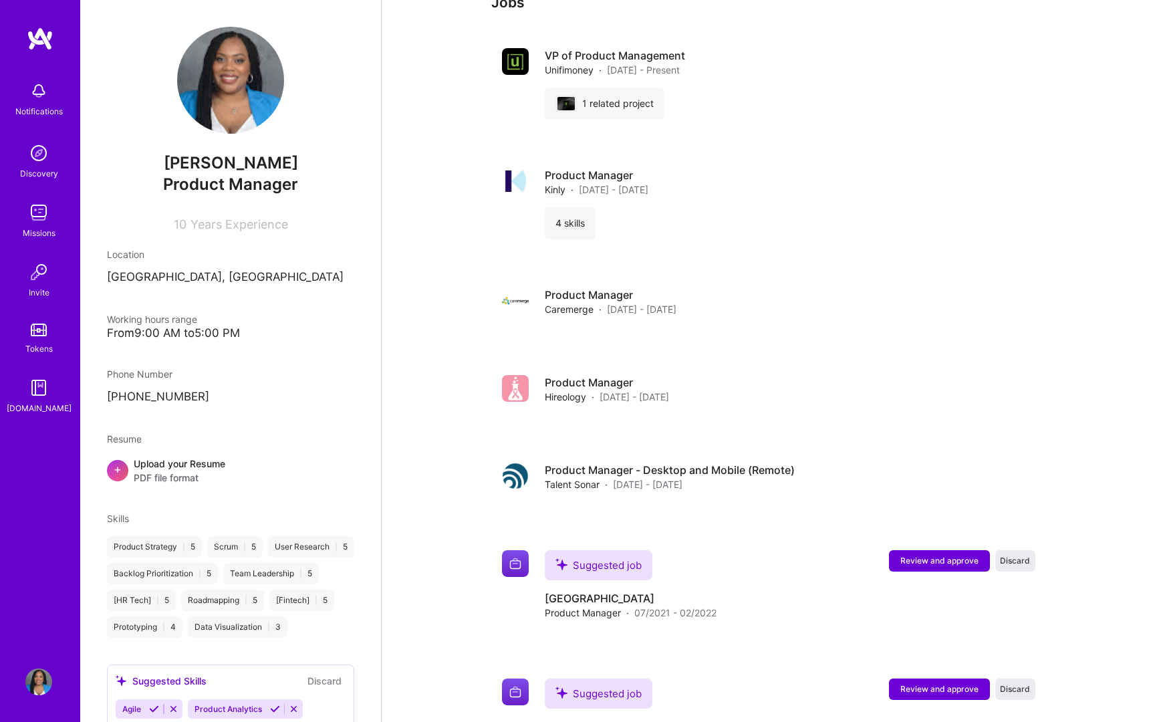  I want to click on img: bell, so click(39, 91).